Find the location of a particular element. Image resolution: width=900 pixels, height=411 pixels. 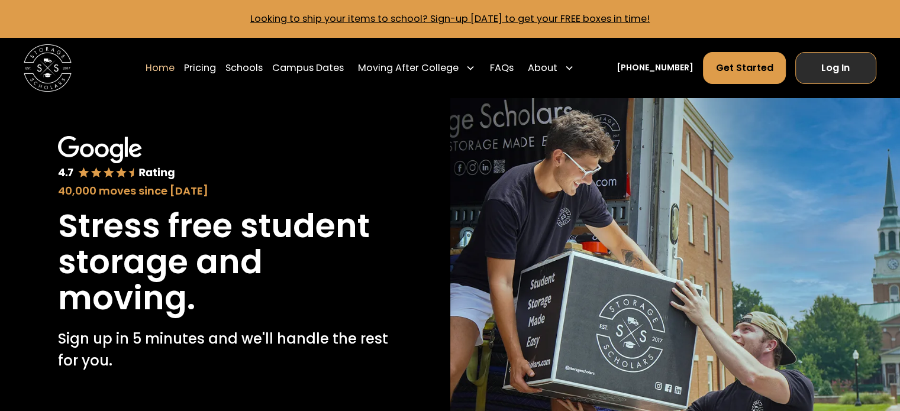

img: Storage Scholars main logo is located at coordinates (47, 68).